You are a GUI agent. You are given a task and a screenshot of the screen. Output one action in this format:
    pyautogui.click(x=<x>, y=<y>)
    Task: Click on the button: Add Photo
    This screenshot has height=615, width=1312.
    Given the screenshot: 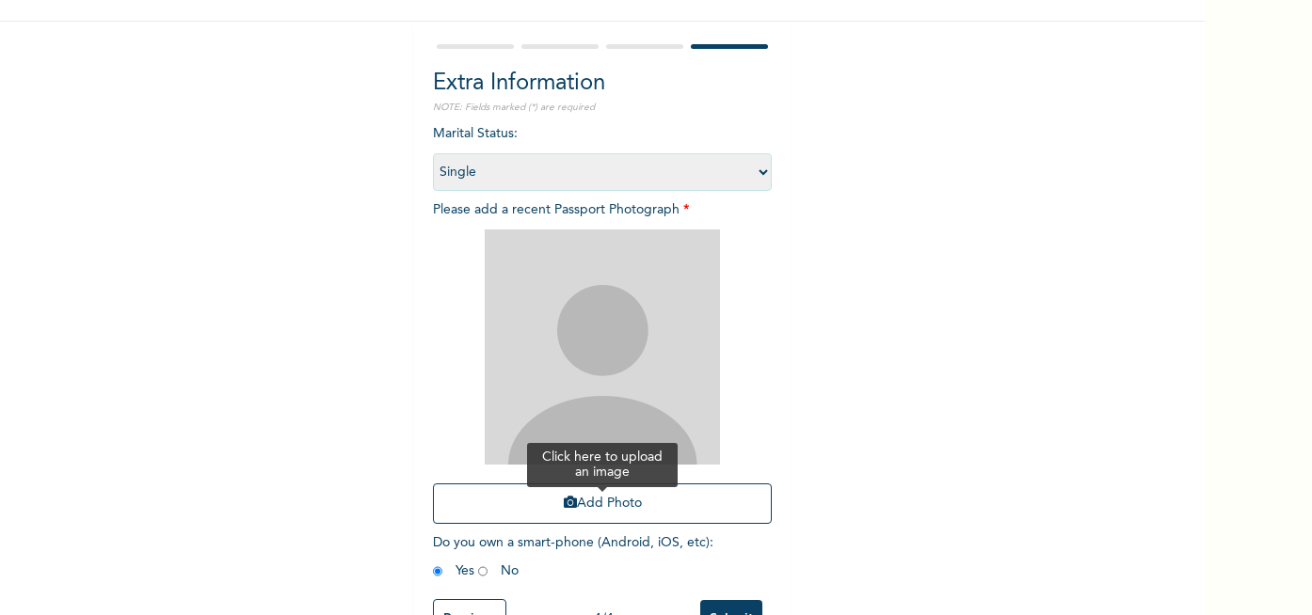 What is the action you would take?
    pyautogui.click(x=602, y=503)
    